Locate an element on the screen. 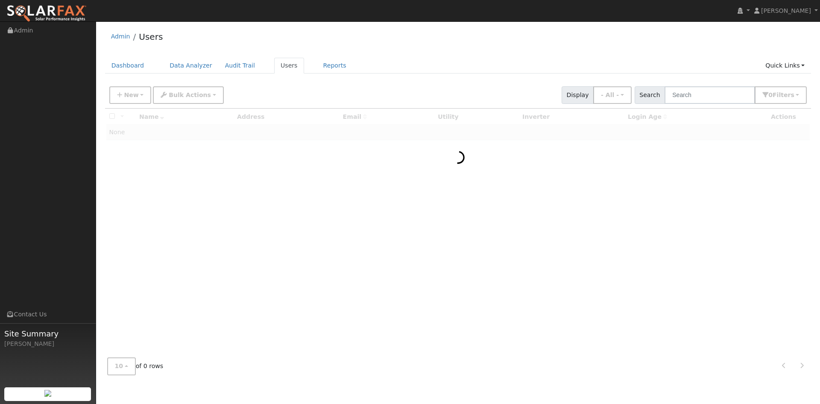  button: - All - is located at coordinates (612, 95).